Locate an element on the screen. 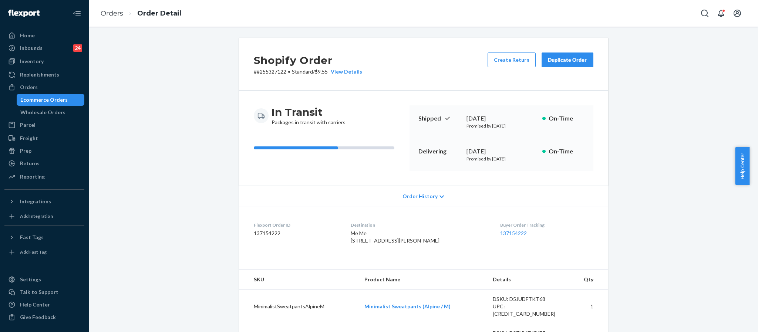 This screenshot has height=332, width=758. span: Help Center is located at coordinates (743, 166).